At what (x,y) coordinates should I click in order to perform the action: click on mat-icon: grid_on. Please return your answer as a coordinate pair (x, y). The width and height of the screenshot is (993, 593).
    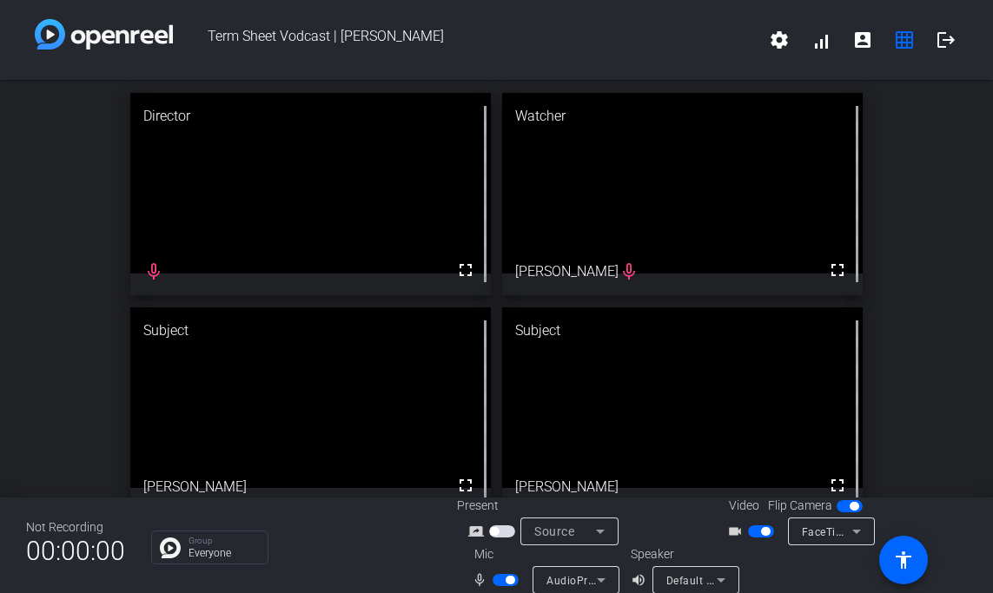
    Looking at the image, I should click on (905, 40).